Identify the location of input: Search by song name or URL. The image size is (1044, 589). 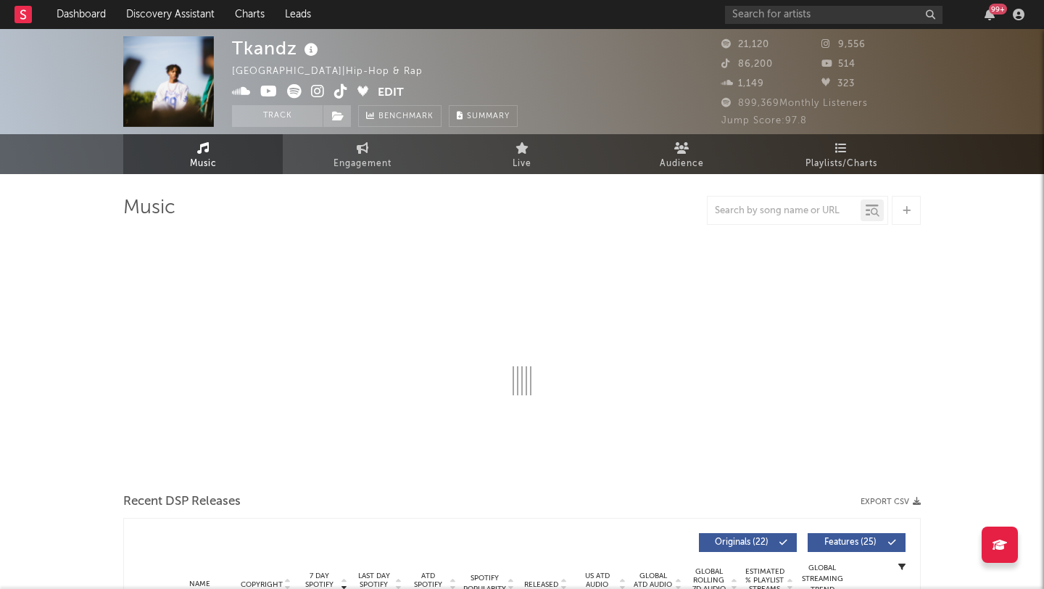
(784, 211).